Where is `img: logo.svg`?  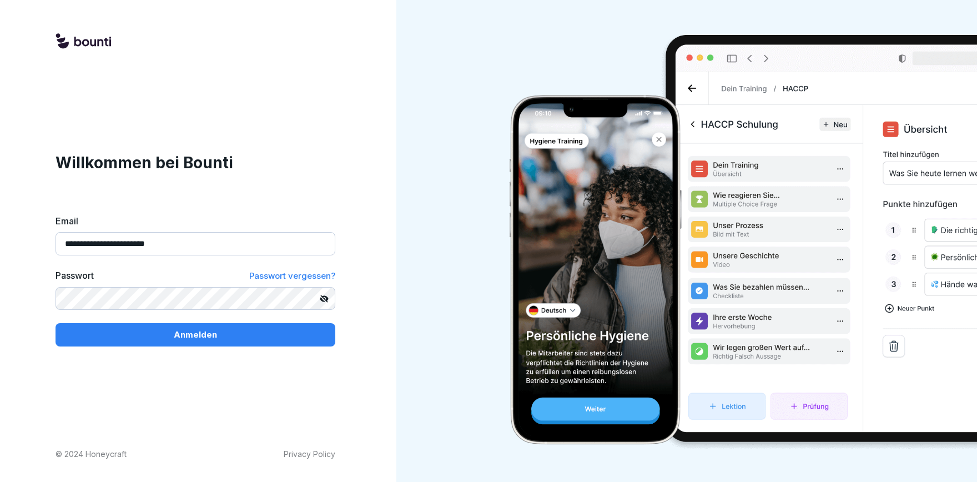
img: logo.svg is located at coordinates (83, 42).